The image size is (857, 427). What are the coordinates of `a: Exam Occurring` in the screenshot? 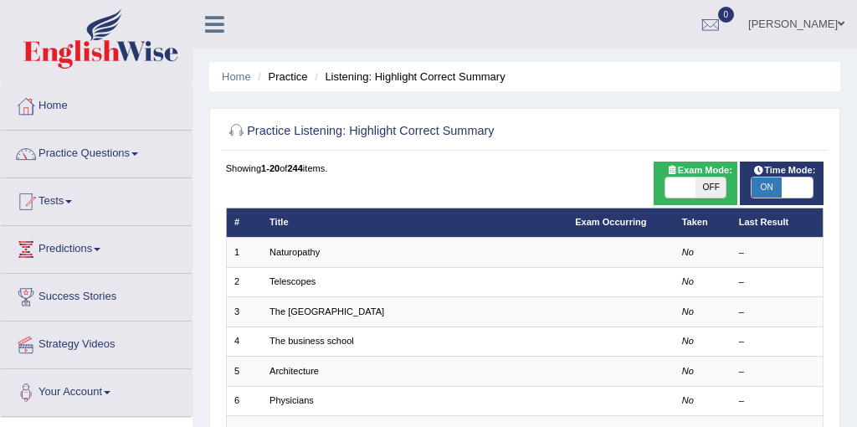 It's located at (610, 222).